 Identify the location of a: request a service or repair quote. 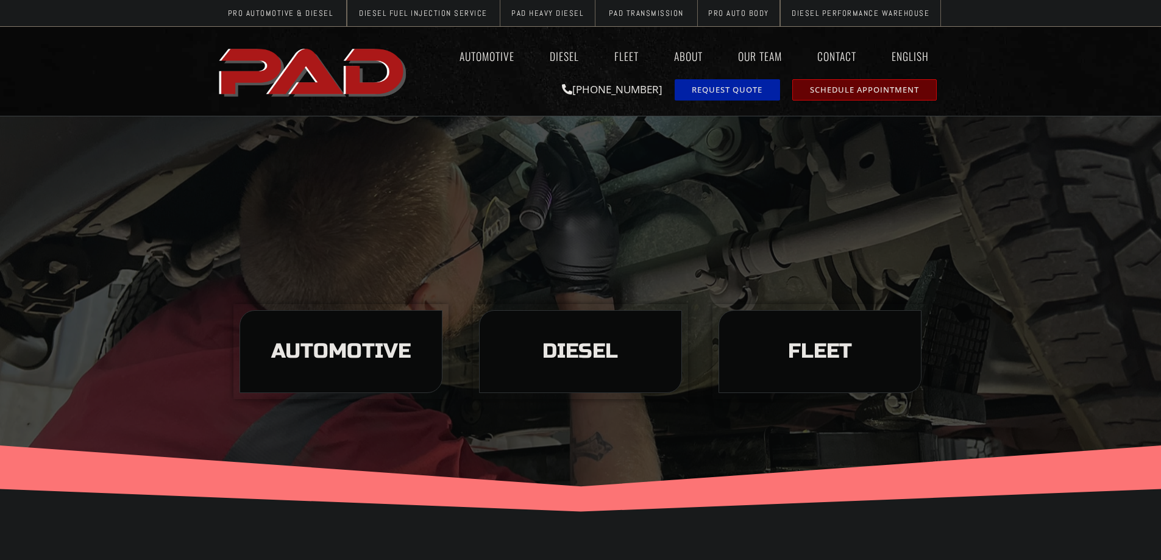
(727, 90).